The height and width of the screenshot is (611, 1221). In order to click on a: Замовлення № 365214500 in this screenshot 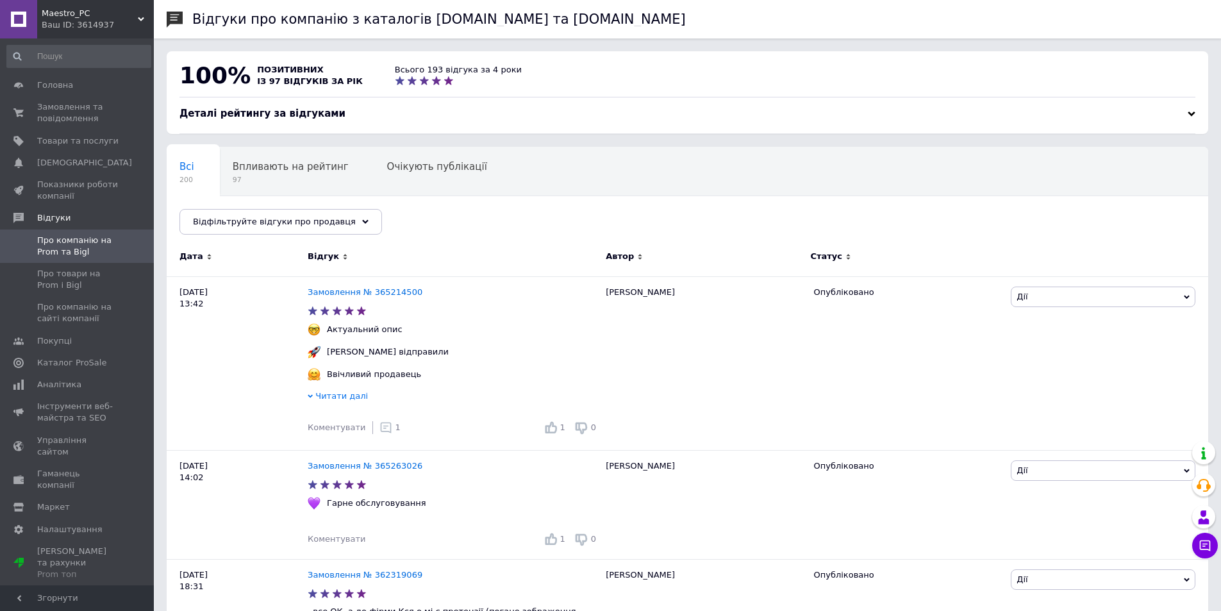, I will do `click(365, 292)`.